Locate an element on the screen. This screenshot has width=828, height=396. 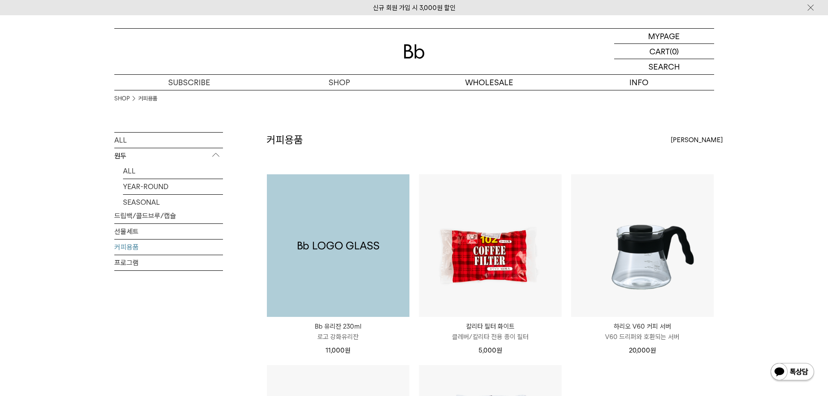
p: SHOP is located at coordinates (339, 82).